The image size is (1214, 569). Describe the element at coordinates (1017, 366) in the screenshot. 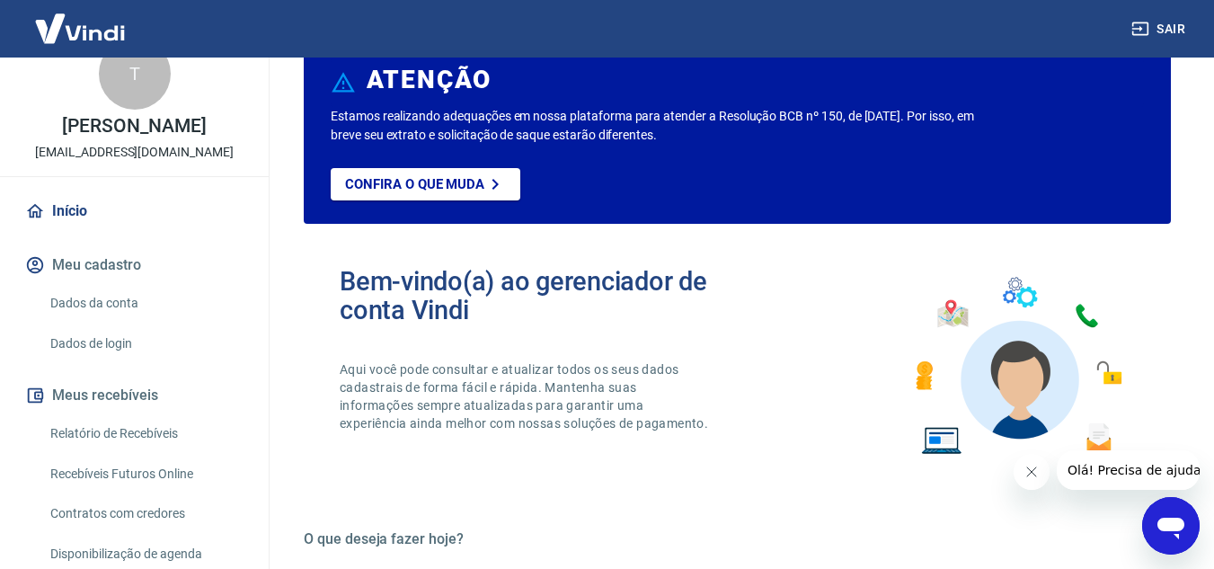

I see `img: Imagem de um avatar masculino com diversos icones exemplificando as funcionalidades do gerenciado...` at that location.